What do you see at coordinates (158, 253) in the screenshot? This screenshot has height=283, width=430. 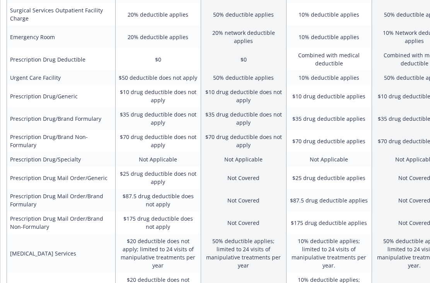 I see `td: $20 deductible does not apply; limited to 24 visits of manipulative treatments per year` at bounding box center [158, 253].